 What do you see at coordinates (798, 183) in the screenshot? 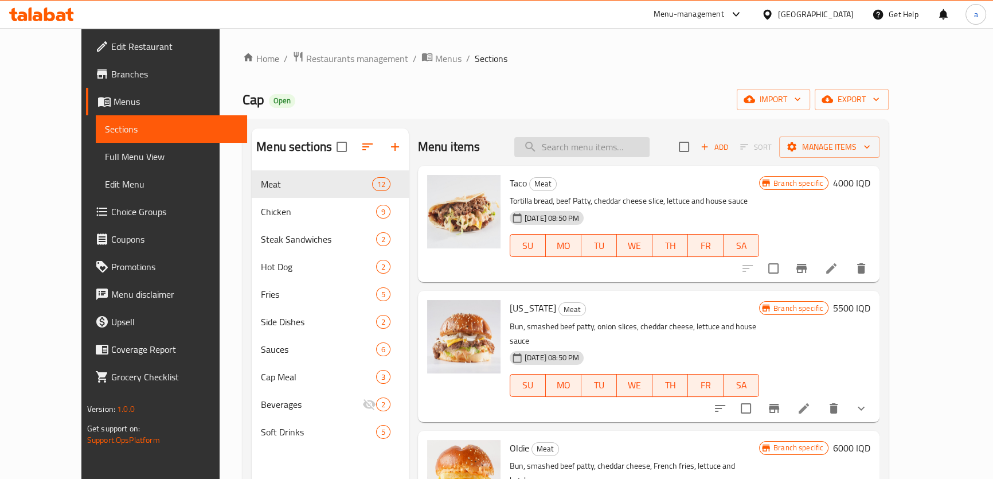
I see `span: Branch specific` at bounding box center [798, 183].